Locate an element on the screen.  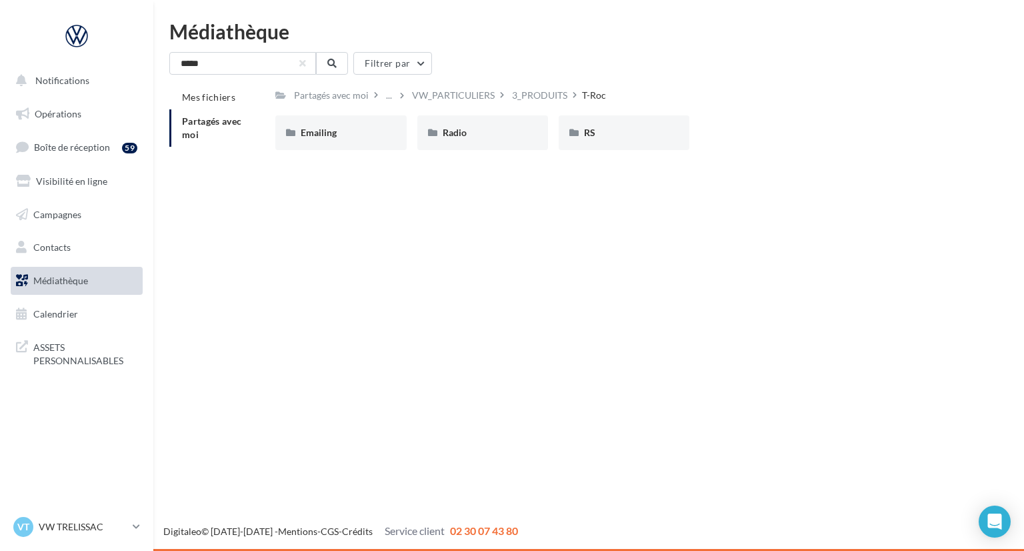
span: Médiathèque is located at coordinates (61, 280).